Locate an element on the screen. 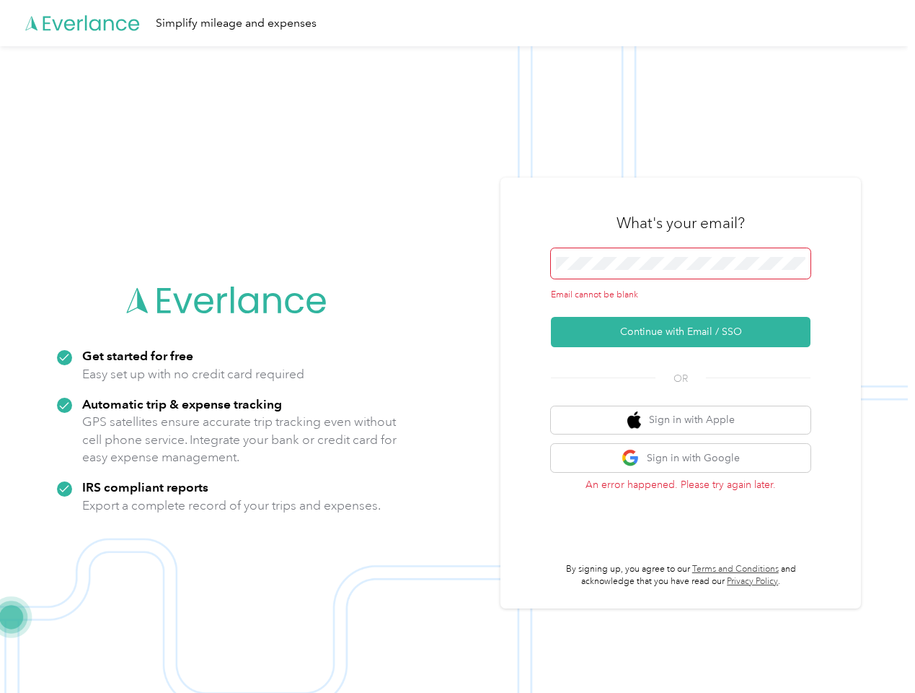  p: Export a complete record of your trips and expenses. is located at coordinates (232, 505).